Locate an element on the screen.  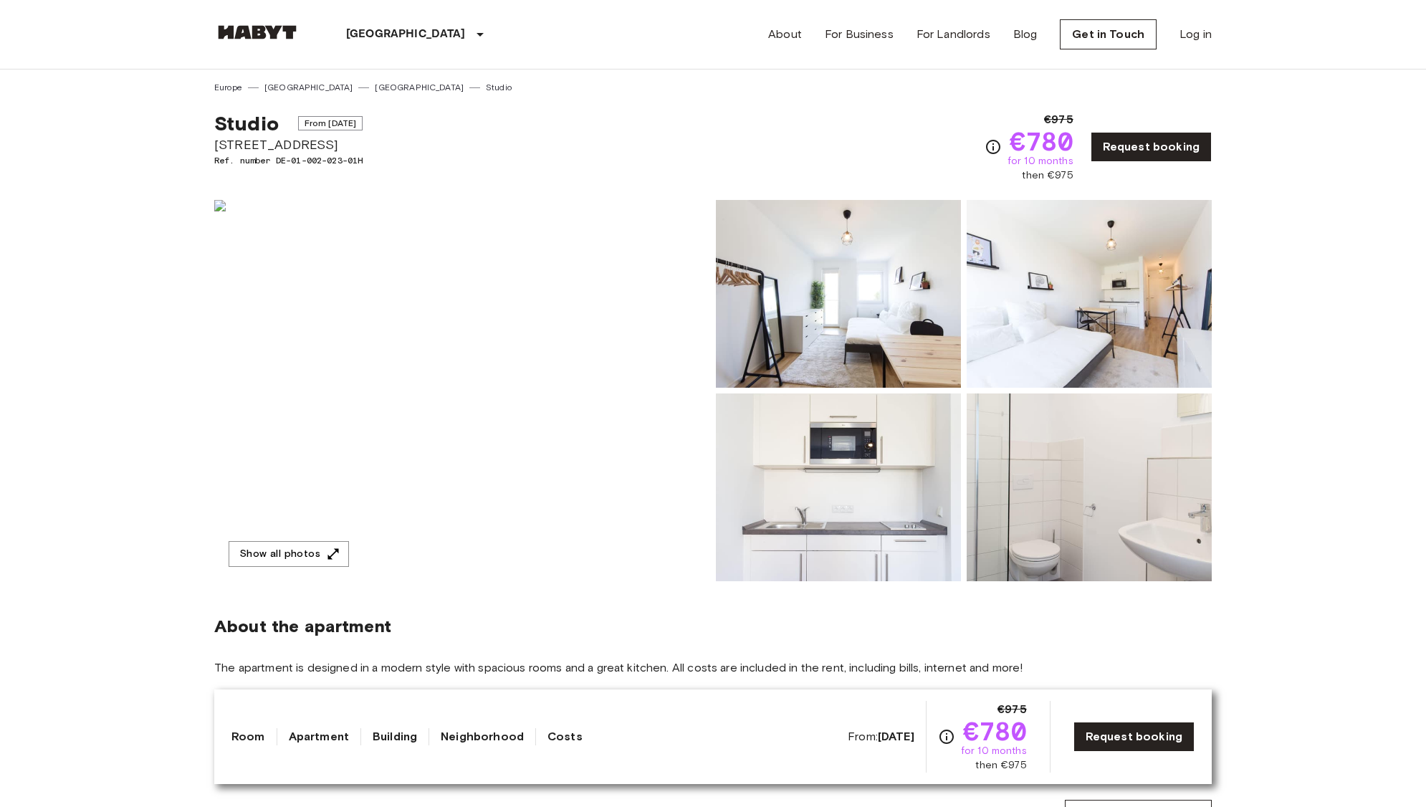
a: Neighborhood is located at coordinates (482, 737).